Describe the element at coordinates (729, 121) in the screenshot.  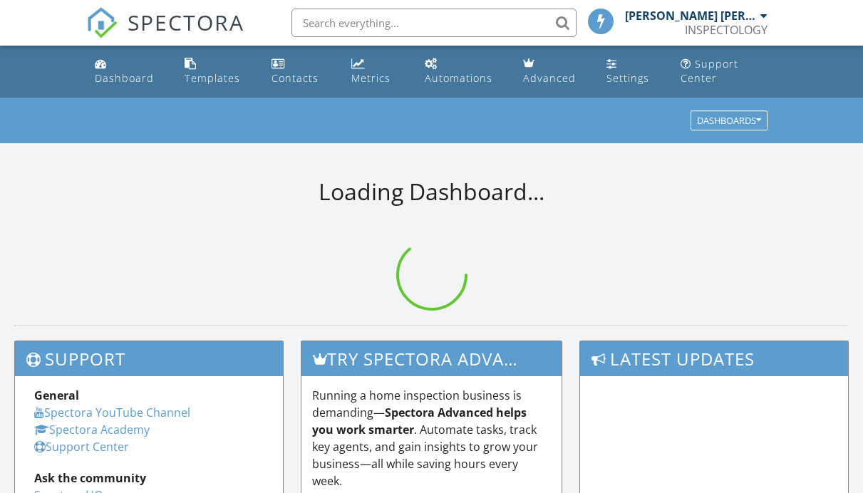
I see `div: Dashboards` at that location.